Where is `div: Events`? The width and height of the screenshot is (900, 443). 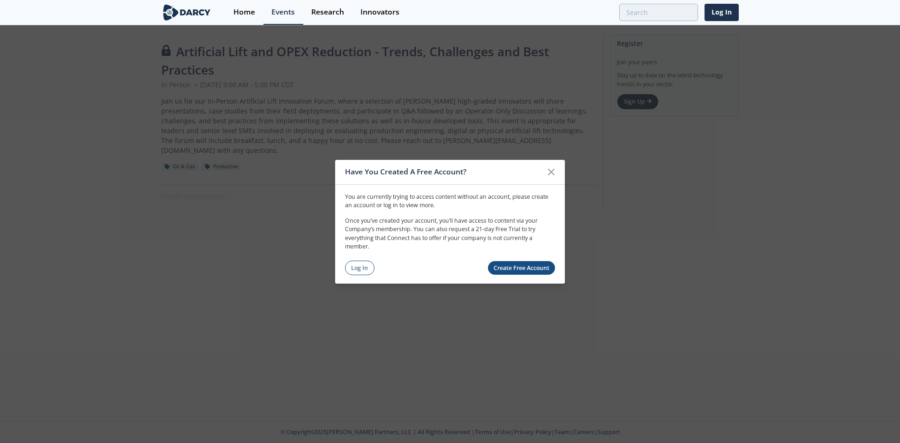
div: Events is located at coordinates (283, 12).